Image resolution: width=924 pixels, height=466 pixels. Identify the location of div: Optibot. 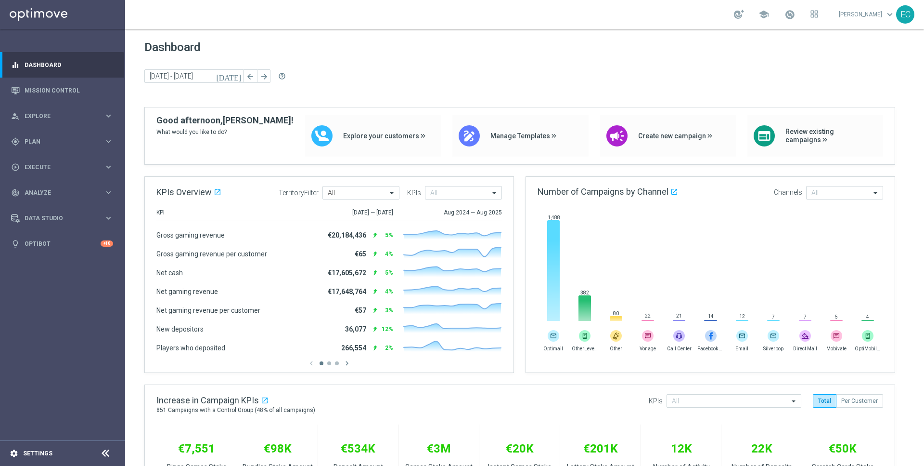
(62, 243).